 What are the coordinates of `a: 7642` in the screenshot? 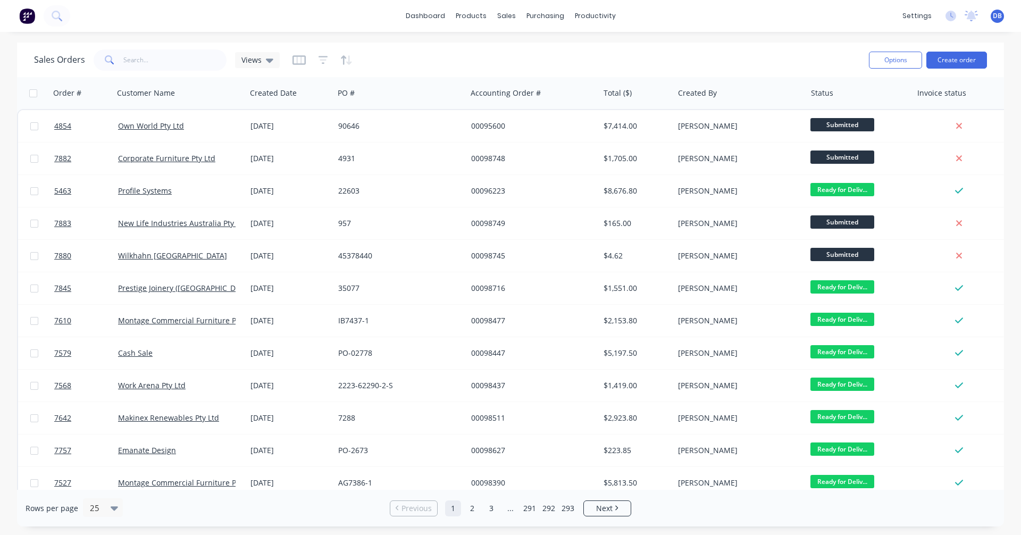 It's located at (86, 418).